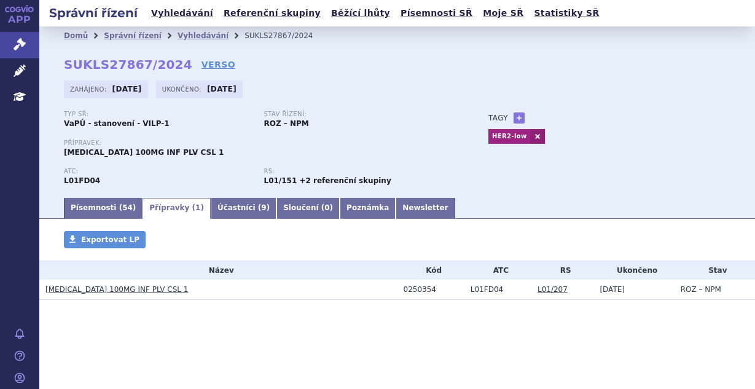  I want to click on a: L01/207, so click(552, 289).